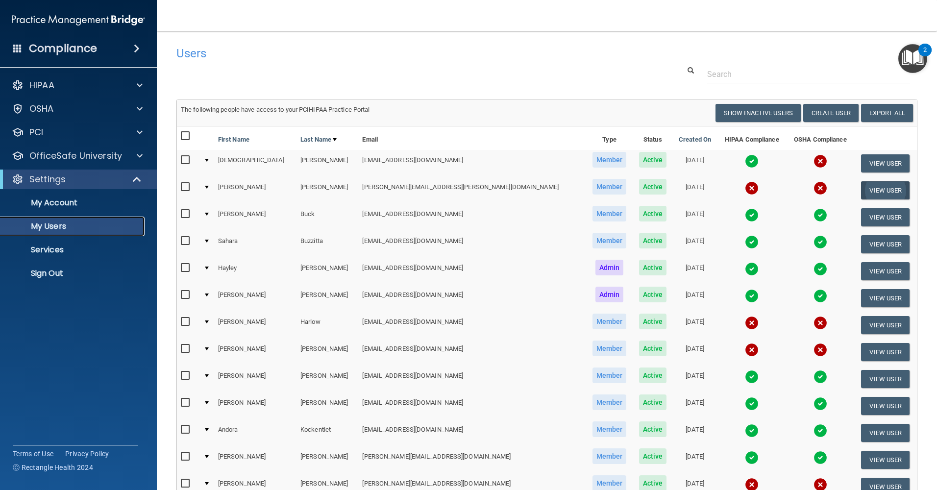 The width and height of the screenshot is (937, 490). What do you see at coordinates (255, 271) in the screenshot?
I see `td: Hayley` at bounding box center [255, 271].